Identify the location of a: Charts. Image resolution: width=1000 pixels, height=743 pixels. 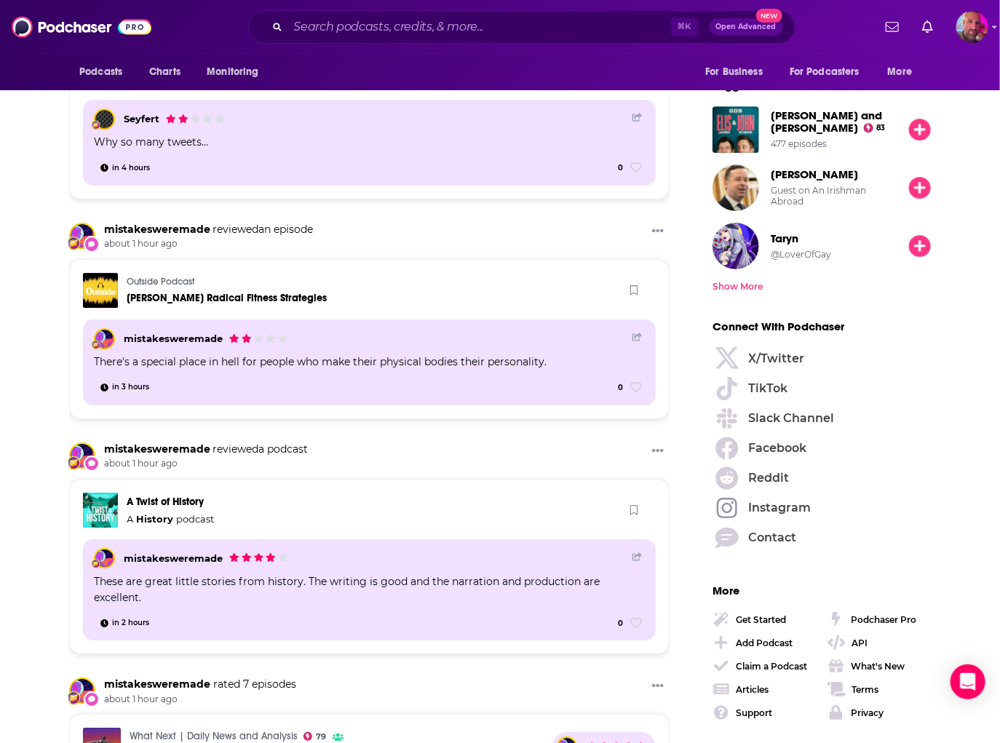
(164, 72).